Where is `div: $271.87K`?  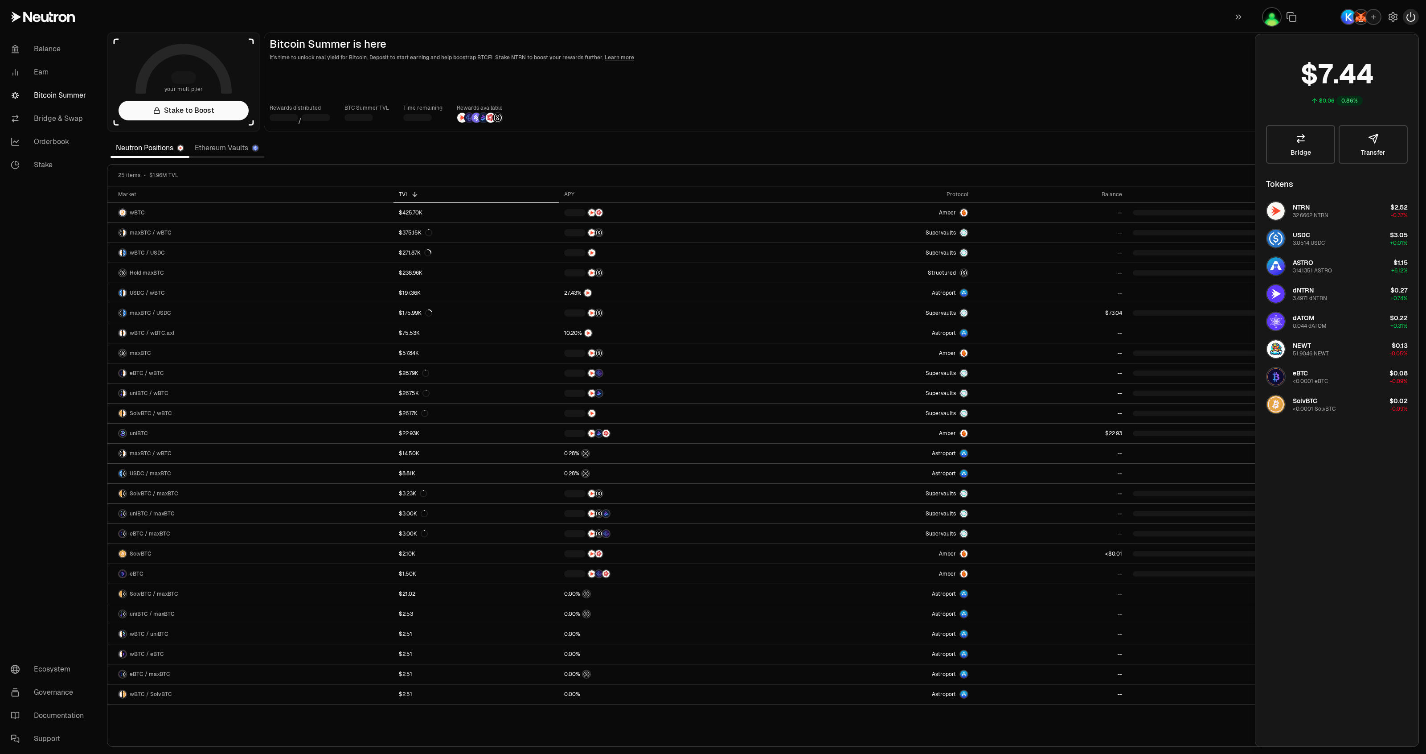
div: $271.87K is located at coordinates (415, 253).